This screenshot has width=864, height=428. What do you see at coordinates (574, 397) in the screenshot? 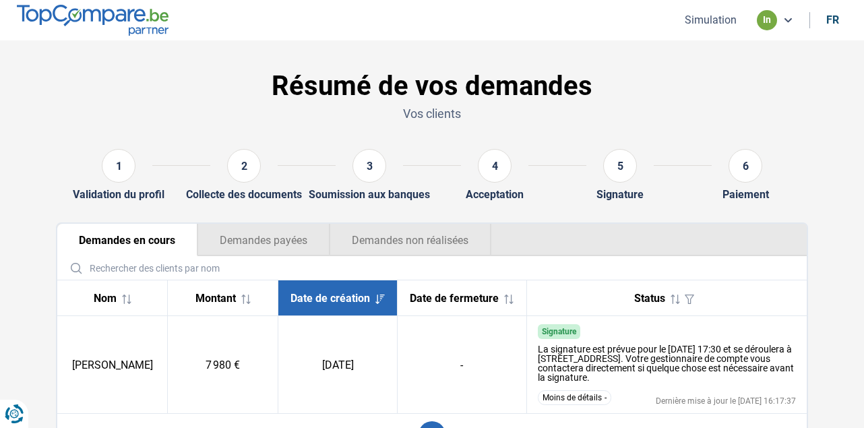
I see `button: Moins de détails` at bounding box center [574, 397].